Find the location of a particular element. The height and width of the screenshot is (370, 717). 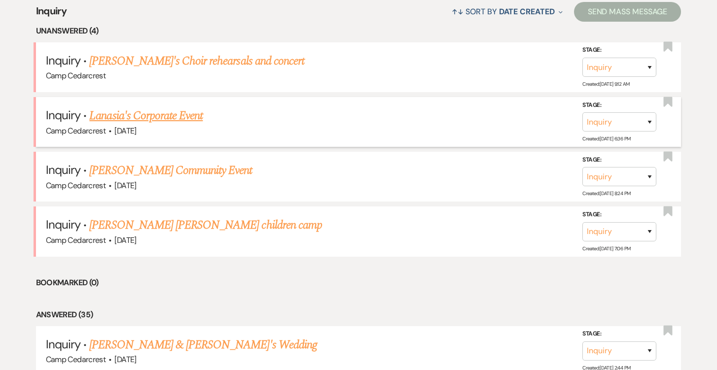

button: Send Mass Message is located at coordinates (628, 12).